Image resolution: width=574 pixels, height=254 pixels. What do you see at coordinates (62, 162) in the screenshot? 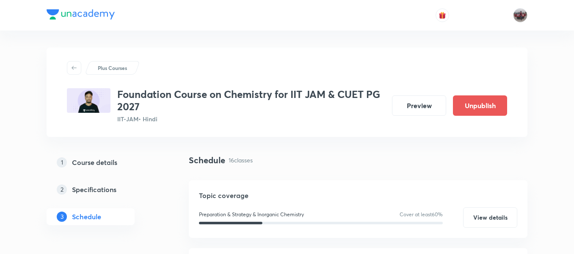
I see `p: 1` at bounding box center [62, 162].